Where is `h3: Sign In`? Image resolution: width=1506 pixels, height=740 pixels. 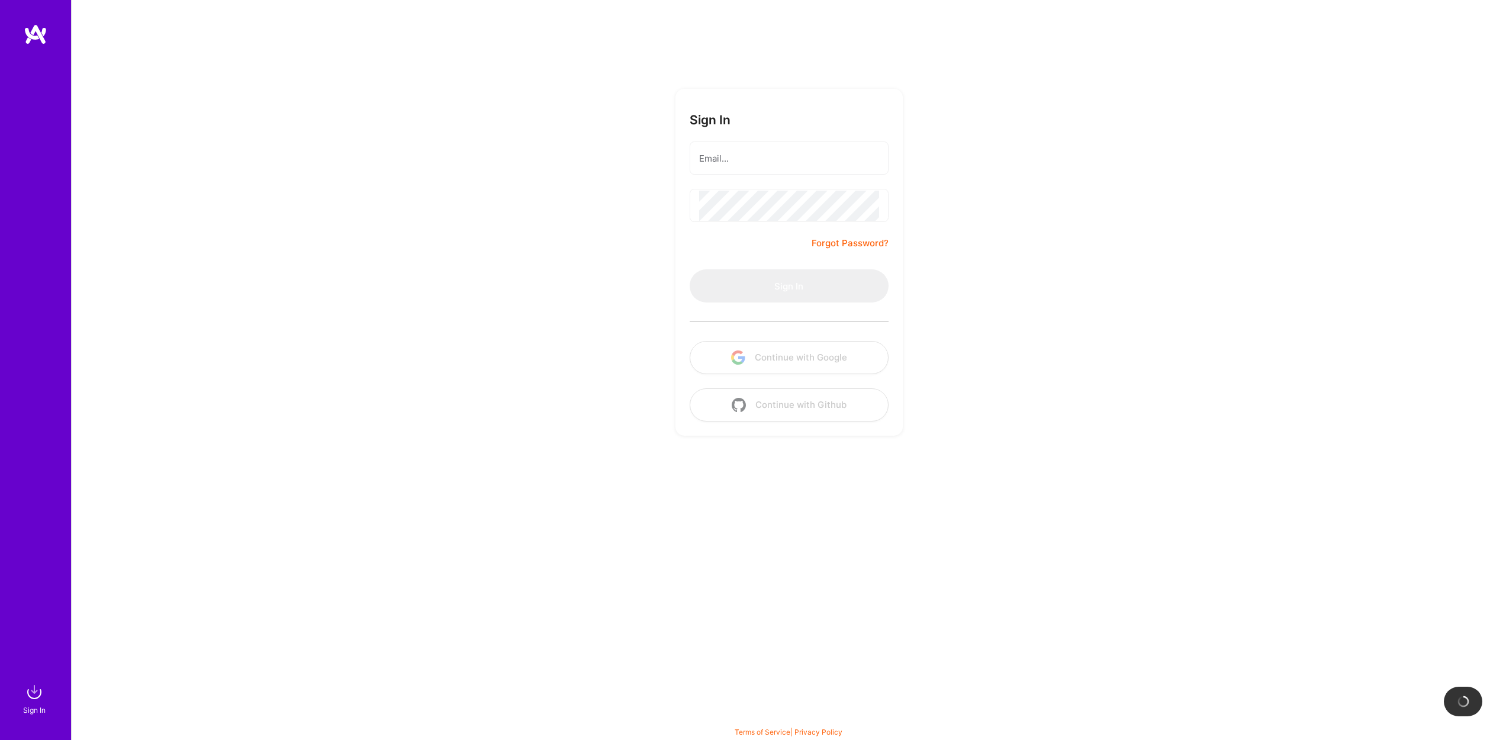 h3: Sign In is located at coordinates (710, 120).